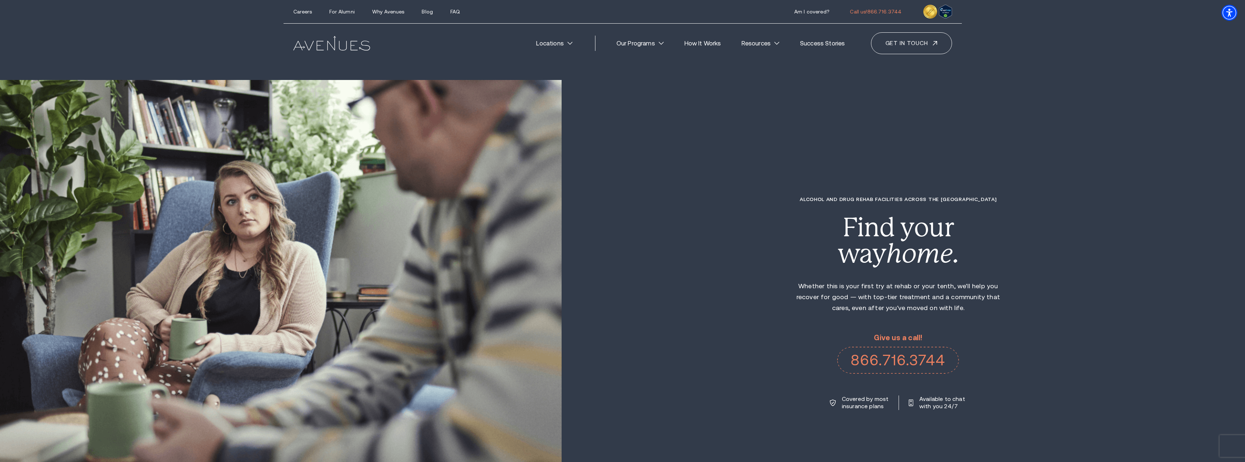  I want to click on p: Available to chat with you 24/7, so click(943, 403).